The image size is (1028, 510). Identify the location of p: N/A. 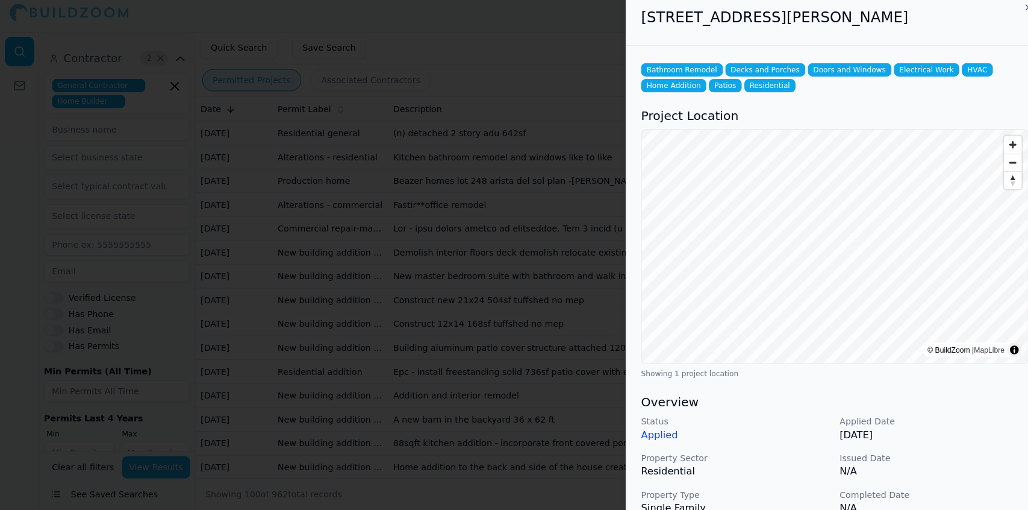
(920, 472).